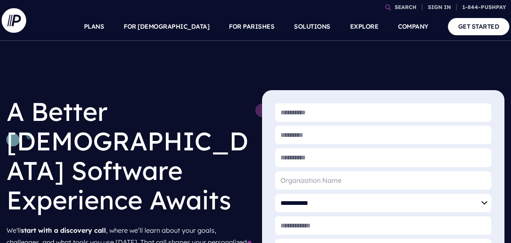  I want to click on a: GET STARTED, so click(478, 26).